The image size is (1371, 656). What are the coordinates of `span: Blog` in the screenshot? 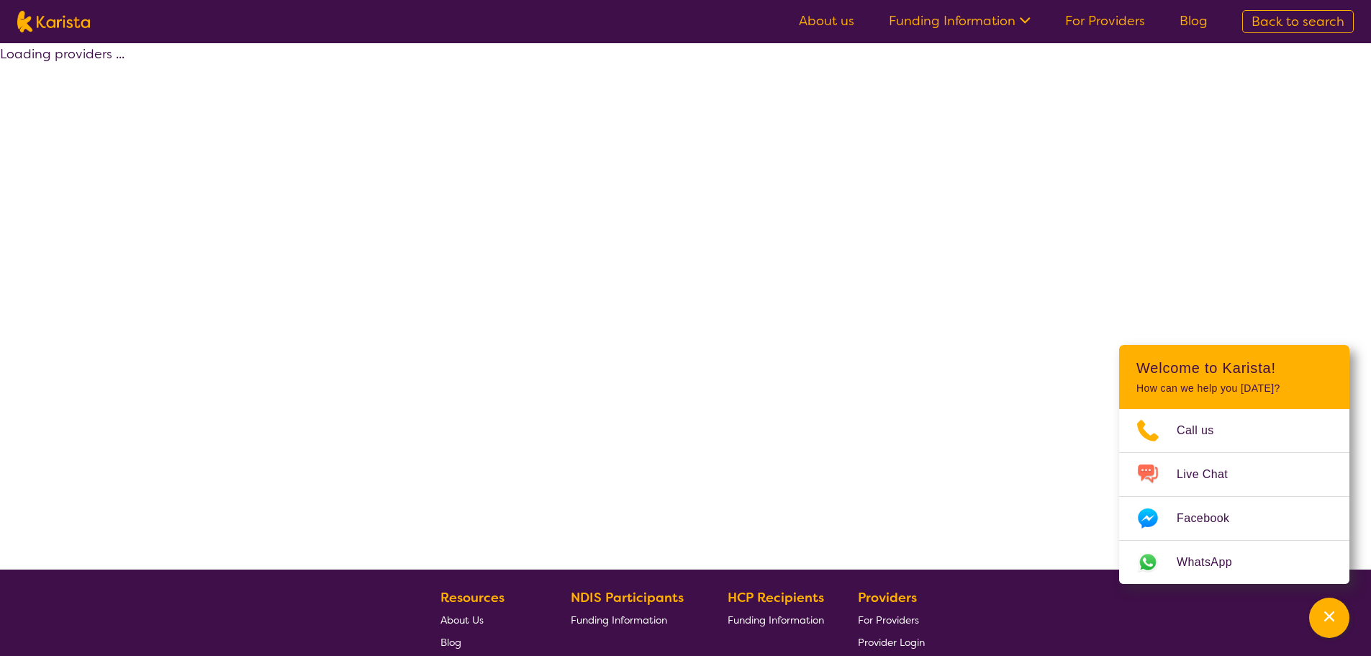 It's located at (451, 642).